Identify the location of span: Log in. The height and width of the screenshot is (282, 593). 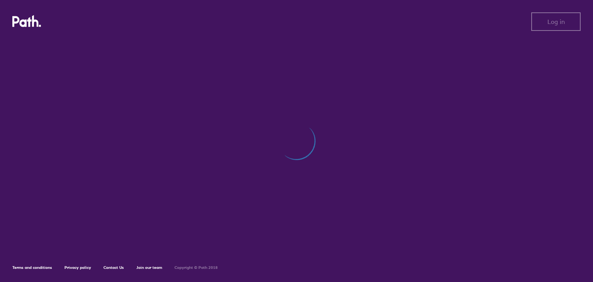
(556, 22).